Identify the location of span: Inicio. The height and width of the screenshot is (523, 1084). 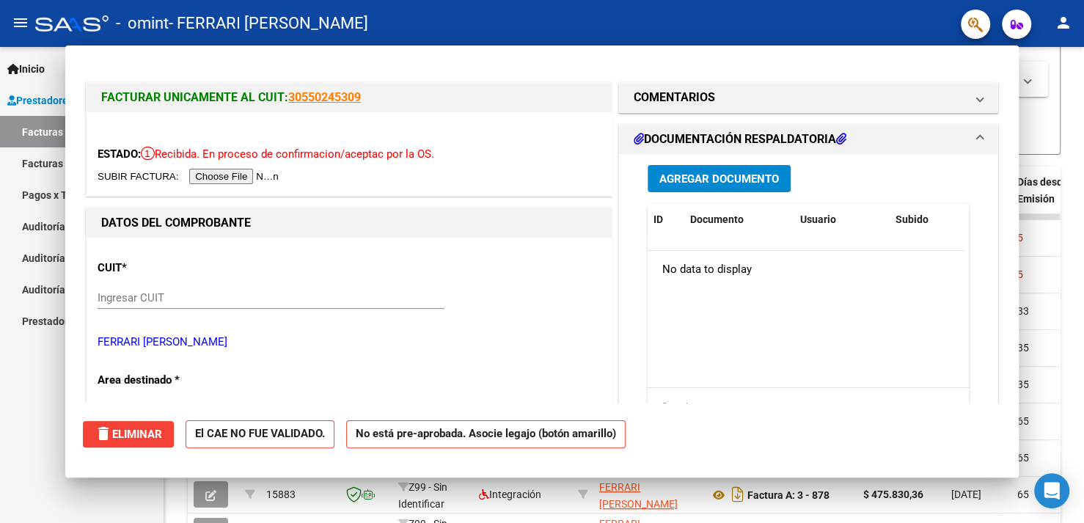
(26, 69).